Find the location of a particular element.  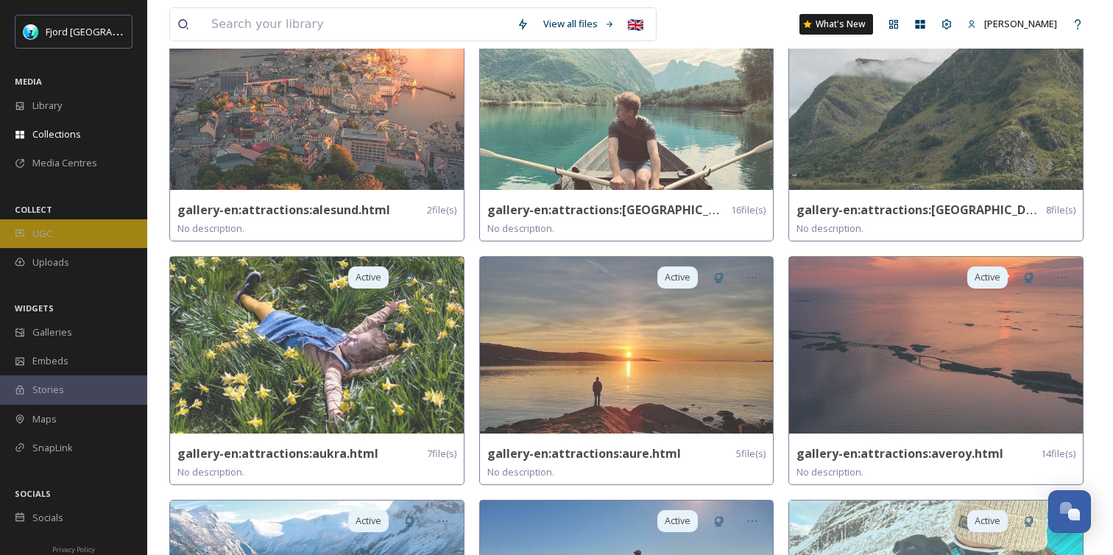

img: e9e6bce7475f50b8cb7d812438aafedff37afd650acb59c3add74285ba72f513.jpg is located at coordinates (626, 102).